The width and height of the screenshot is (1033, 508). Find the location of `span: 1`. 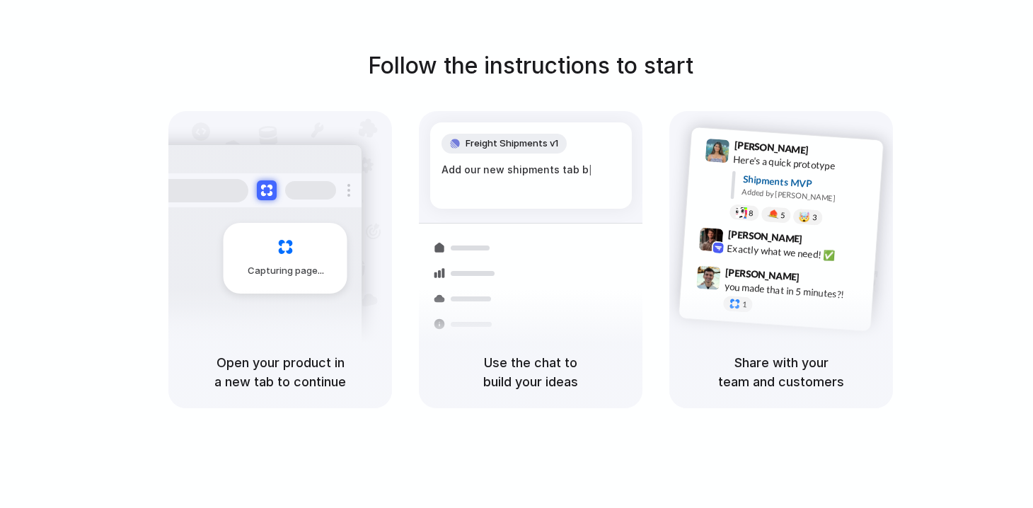

span: 1 is located at coordinates (744, 304).